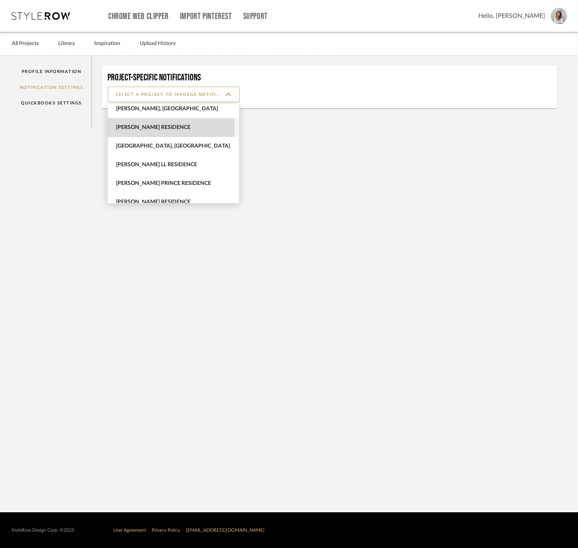 The image size is (578, 548). What do you see at coordinates (66, 43) in the screenshot?
I see `a: Library` at bounding box center [66, 43].